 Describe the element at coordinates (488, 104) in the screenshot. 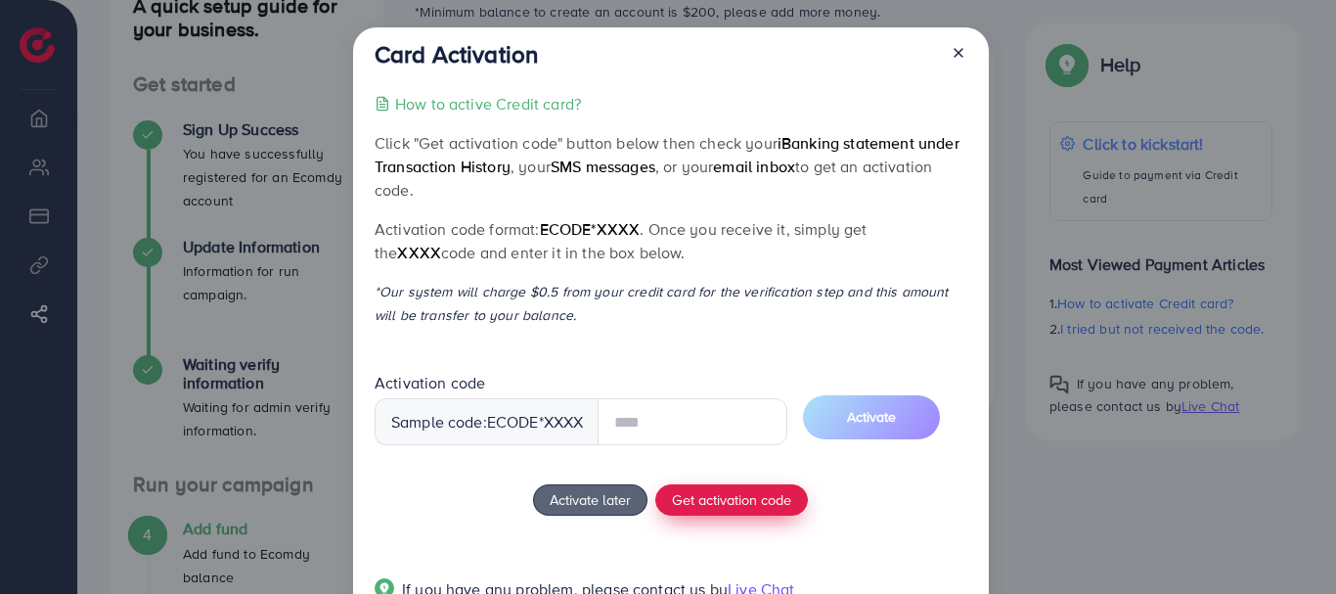

I see `p: How to active Credit card?` at that location.